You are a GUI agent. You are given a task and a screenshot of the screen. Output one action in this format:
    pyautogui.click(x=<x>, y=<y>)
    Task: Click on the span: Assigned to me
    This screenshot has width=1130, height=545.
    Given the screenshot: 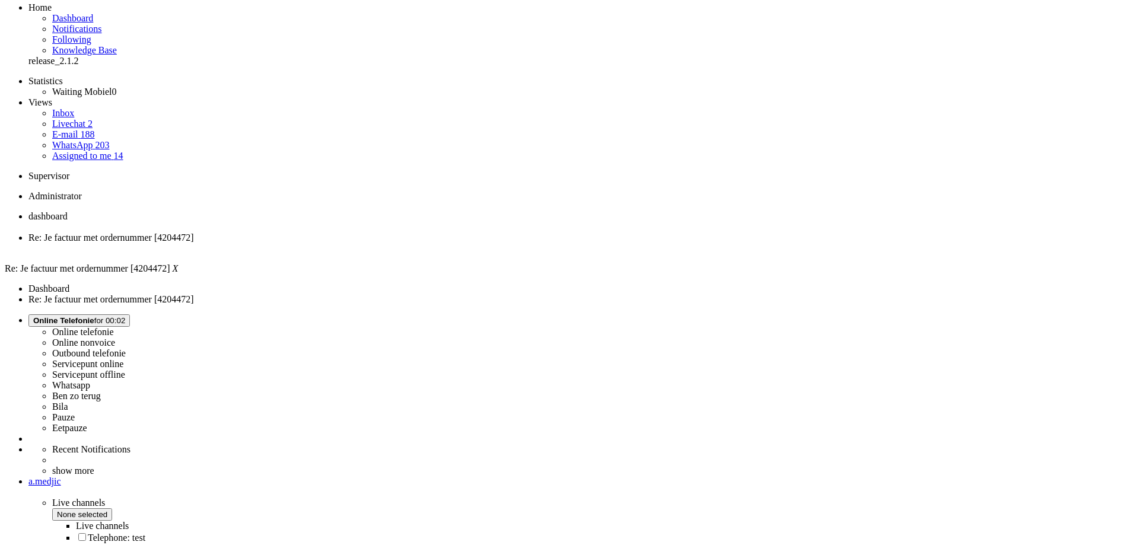 What is the action you would take?
    pyautogui.click(x=82, y=155)
    